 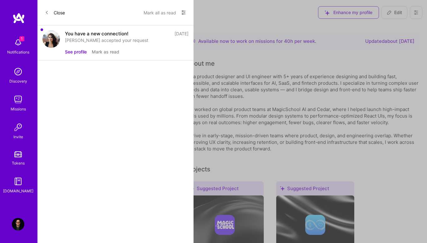 What do you see at coordinates (106, 52) in the screenshot?
I see `button: Mark as read` at bounding box center [106, 52].